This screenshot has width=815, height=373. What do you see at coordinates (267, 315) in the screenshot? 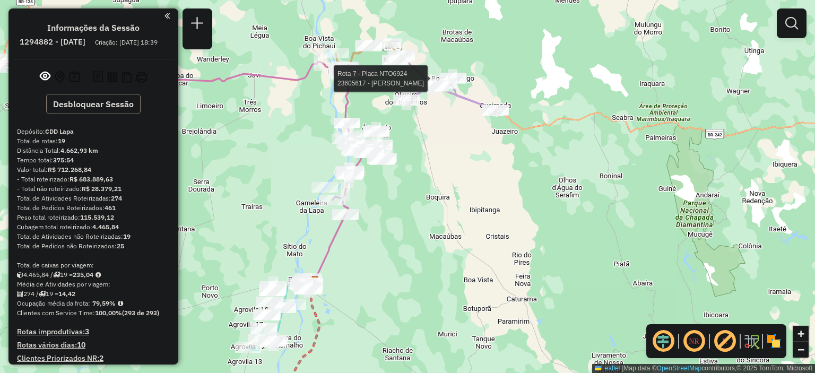
I see `div: Atividade não roteirizada - RONALDO CABRAL SATEL` at bounding box center [267, 315].